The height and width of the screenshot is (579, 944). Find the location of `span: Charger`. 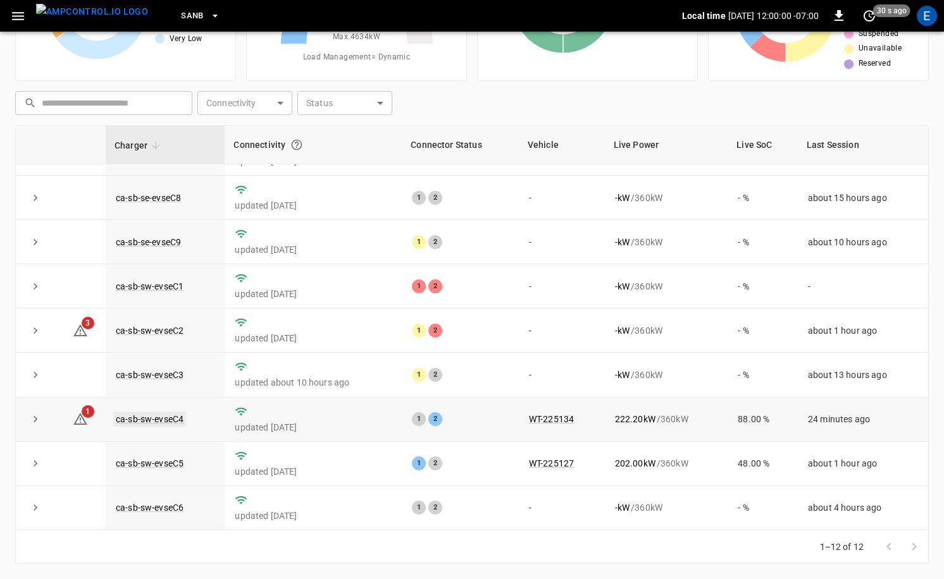

span: Charger is located at coordinates (139, 145).